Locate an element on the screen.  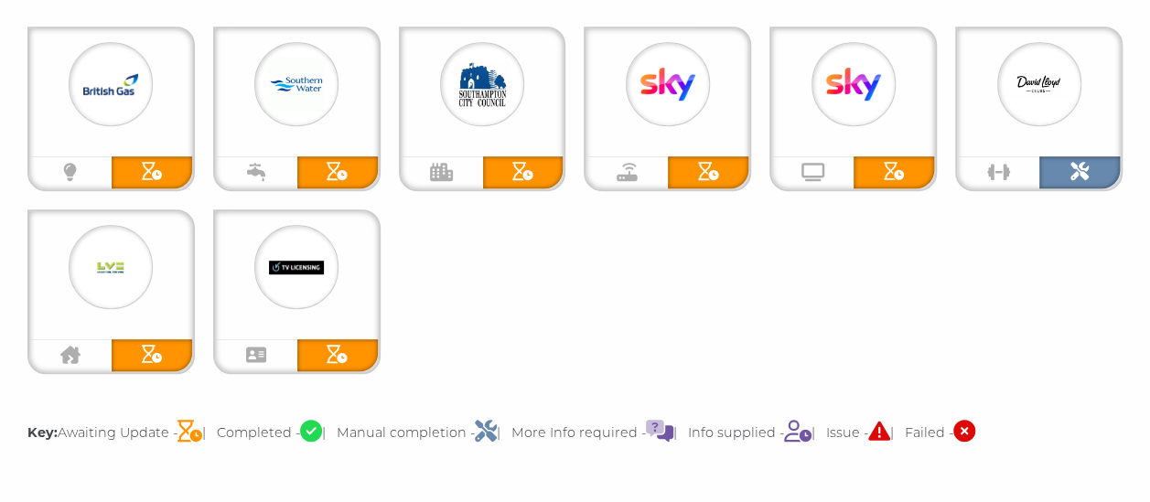
img: TV Licensing is located at coordinates (296, 267).